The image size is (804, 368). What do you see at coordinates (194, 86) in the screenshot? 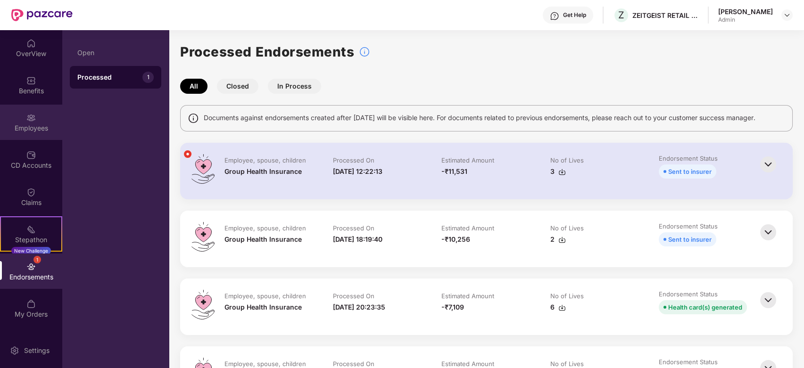
I see `button: All` at bounding box center [194, 86].